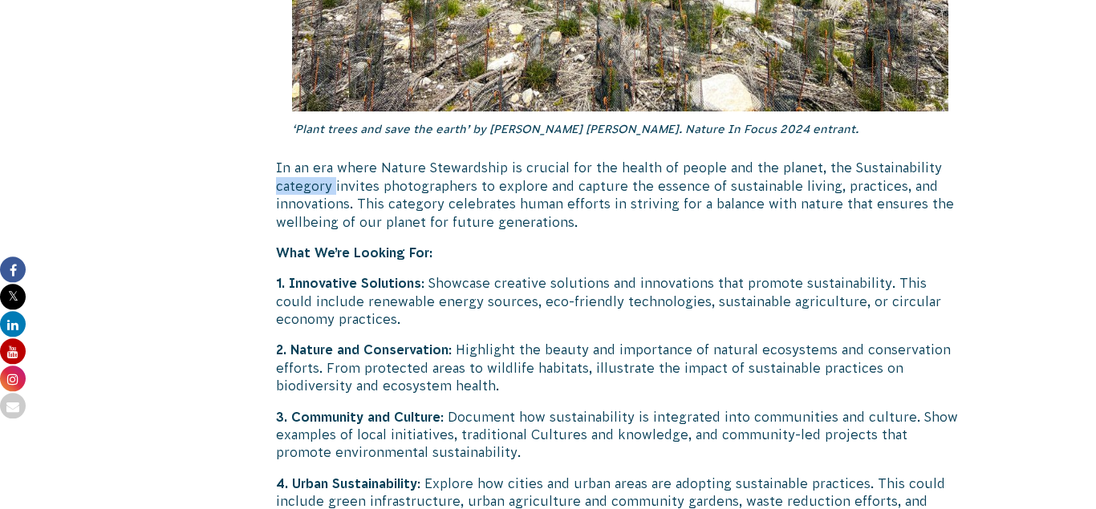 This screenshot has width=1096, height=509. Describe the element at coordinates (620, 195) in the screenshot. I see `p: In an era where Nature Stewardship is crucial for the health of people and the planet, the Sustai...` at that location.